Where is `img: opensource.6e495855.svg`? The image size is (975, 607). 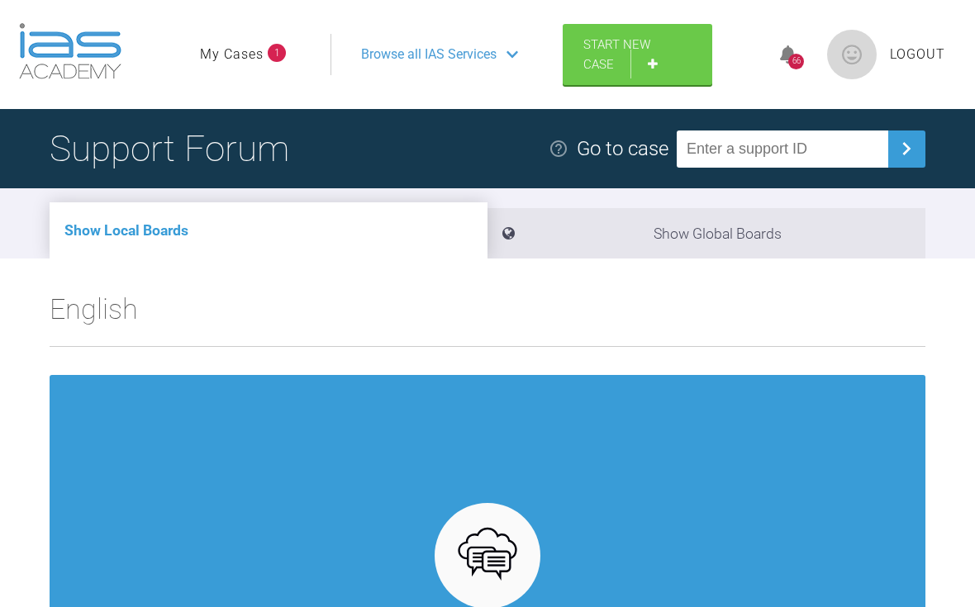
img: opensource.6e495855.svg is located at coordinates (487, 555).